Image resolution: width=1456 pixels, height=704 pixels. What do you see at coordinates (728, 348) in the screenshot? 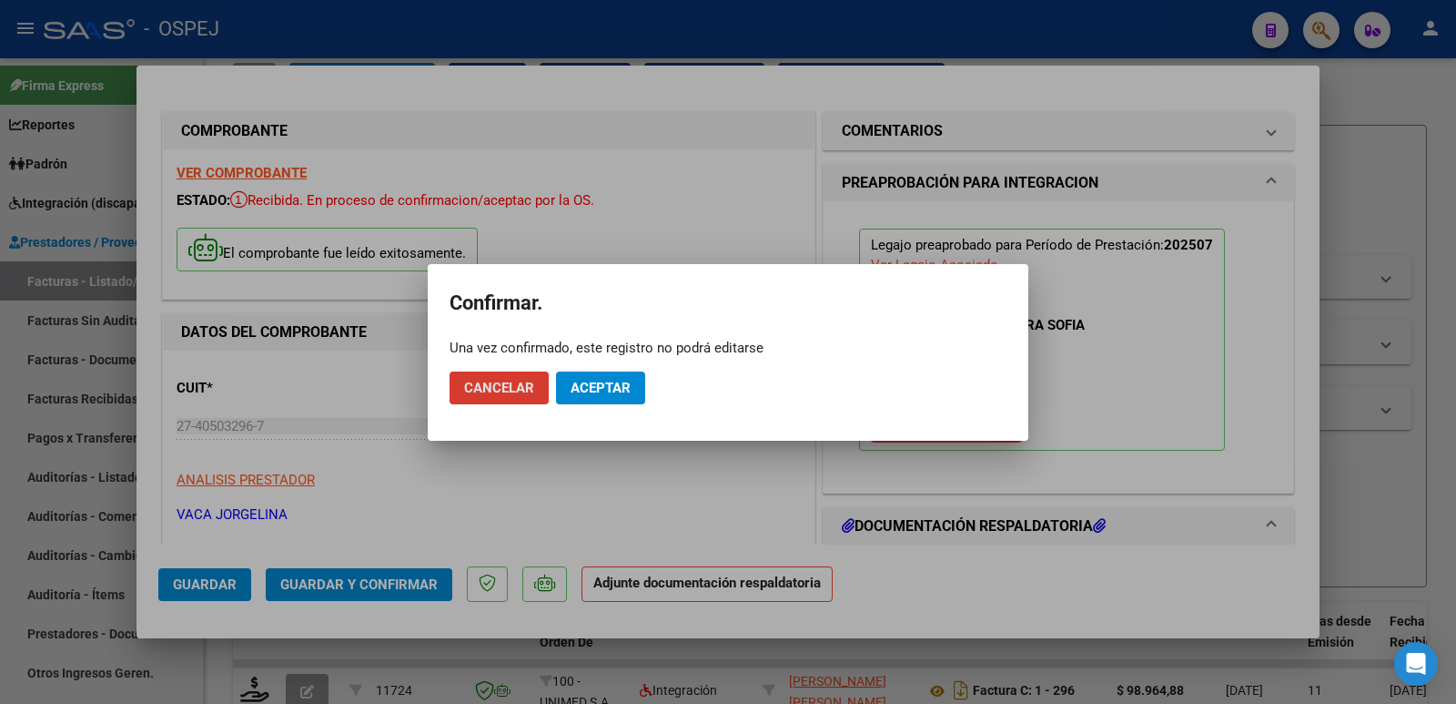
I see `div: Una vez confirmado, este registro no podrá editarse` at bounding box center [728, 348].